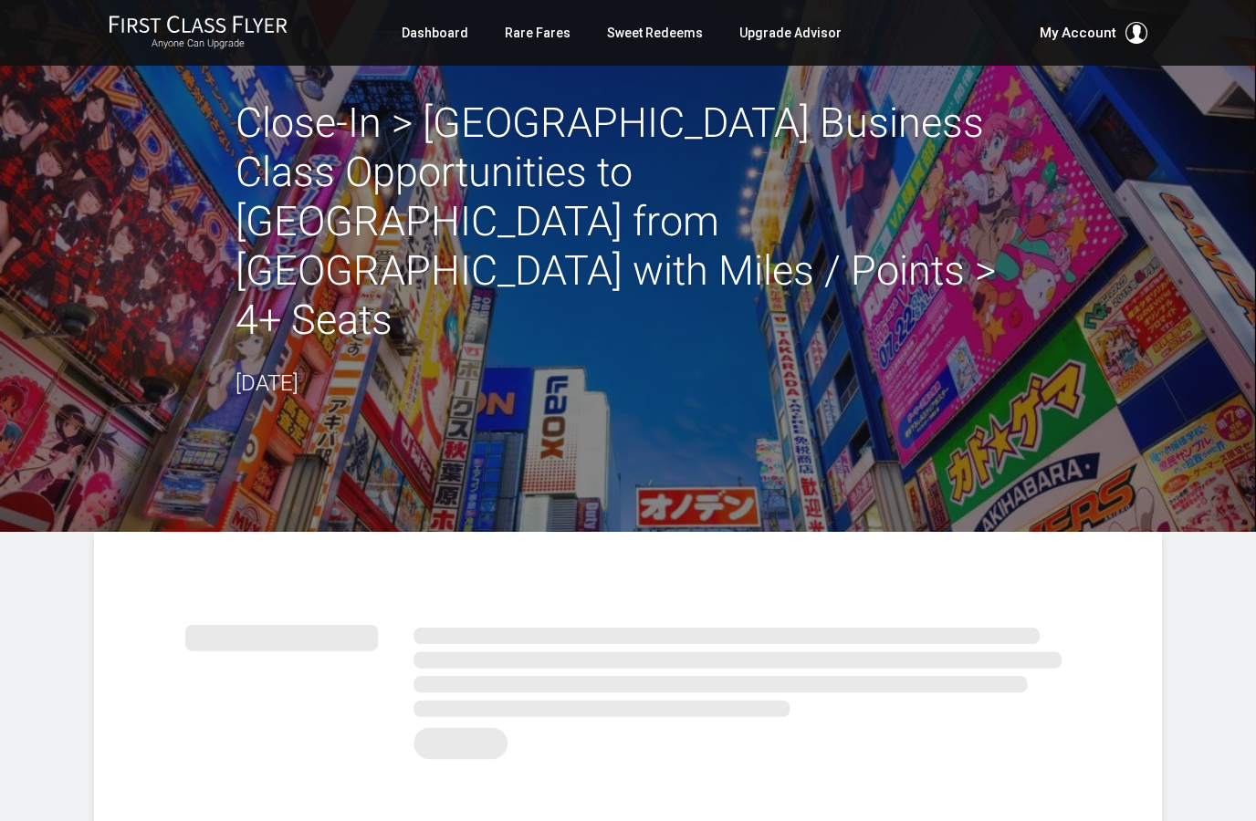 The width and height of the screenshot is (1256, 821). What do you see at coordinates (654, 33) in the screenshot?
I see `a: Sweet Redeems` at bounding box center [654, 33].